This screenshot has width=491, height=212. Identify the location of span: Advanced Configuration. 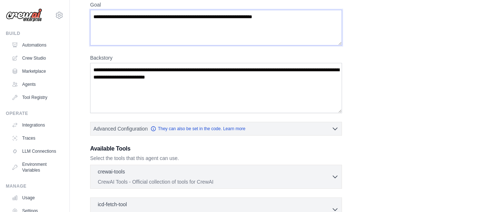
(120, 129).